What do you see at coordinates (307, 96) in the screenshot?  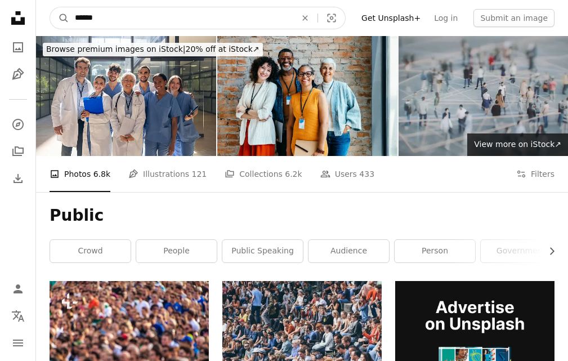 I see `img: Smiling and confident group of diverse professionals standing together in a welcoming office envi...` at bounding box center [307, 96].